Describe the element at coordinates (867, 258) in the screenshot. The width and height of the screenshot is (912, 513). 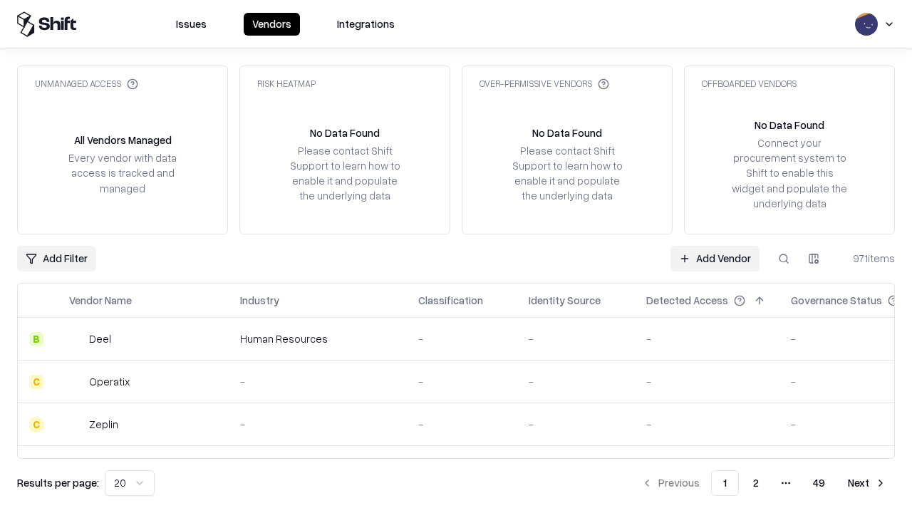
I see `div: 971 items` at that location.